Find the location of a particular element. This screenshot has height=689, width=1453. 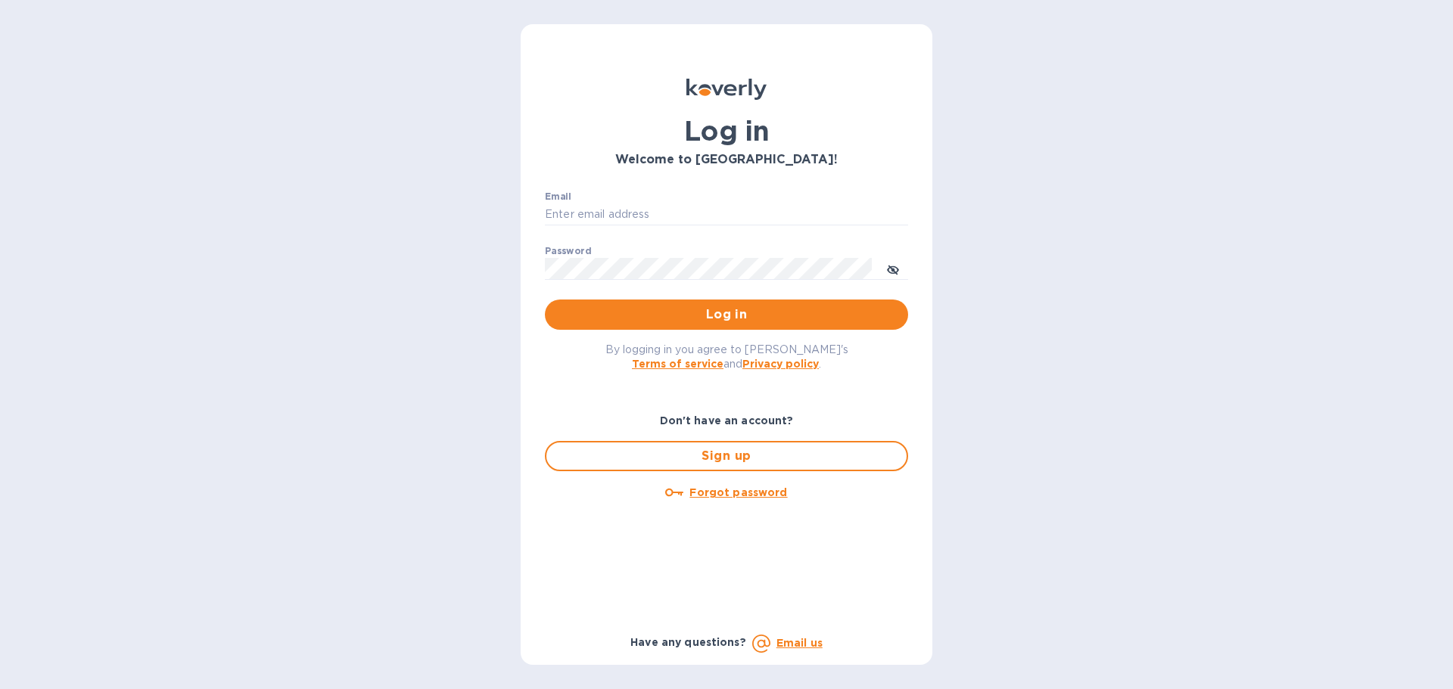

b: Privacy policy is located at coordinates (780, 364).